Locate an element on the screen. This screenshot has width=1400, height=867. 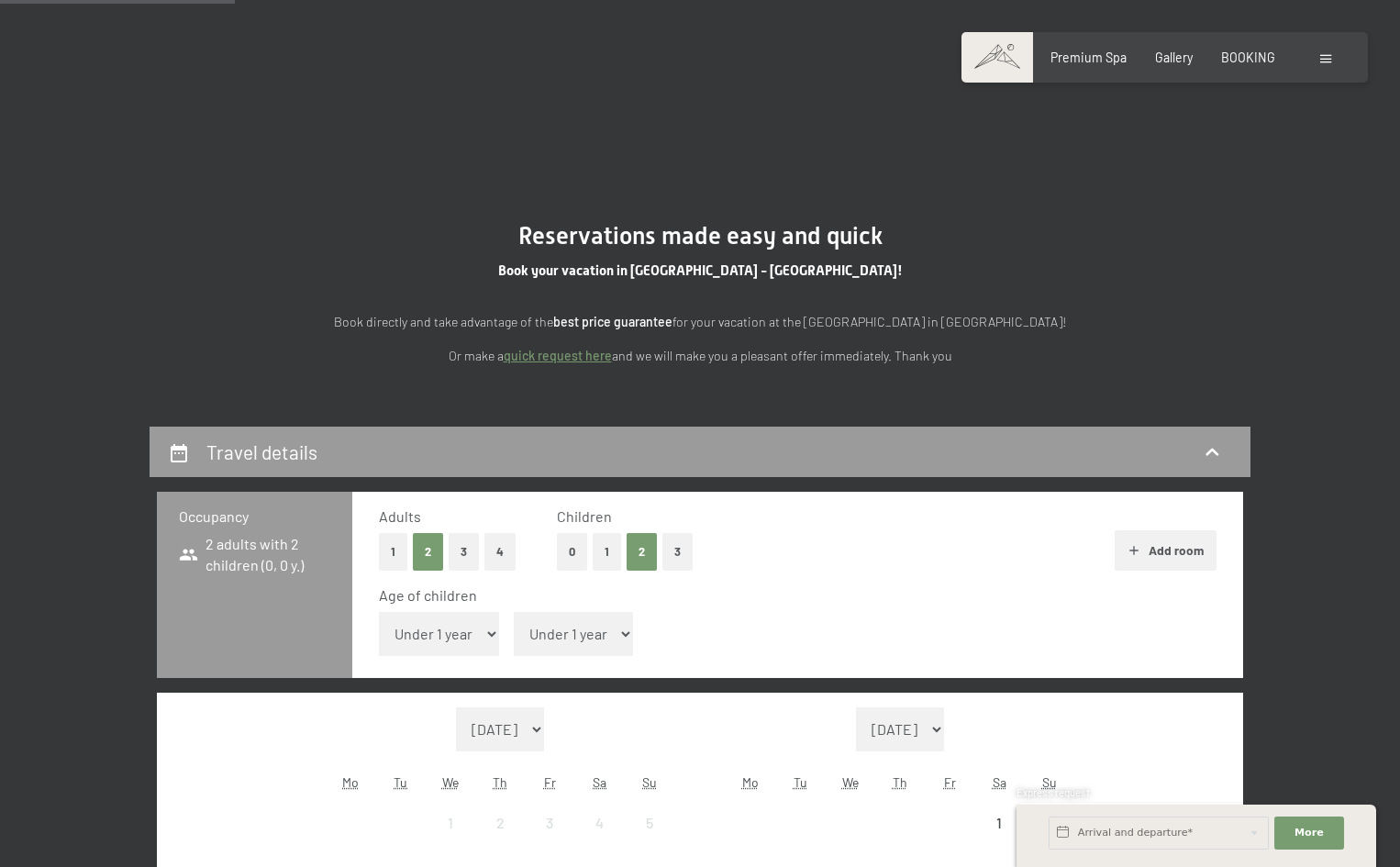
div: 3 is located at coordinates (550, 839).